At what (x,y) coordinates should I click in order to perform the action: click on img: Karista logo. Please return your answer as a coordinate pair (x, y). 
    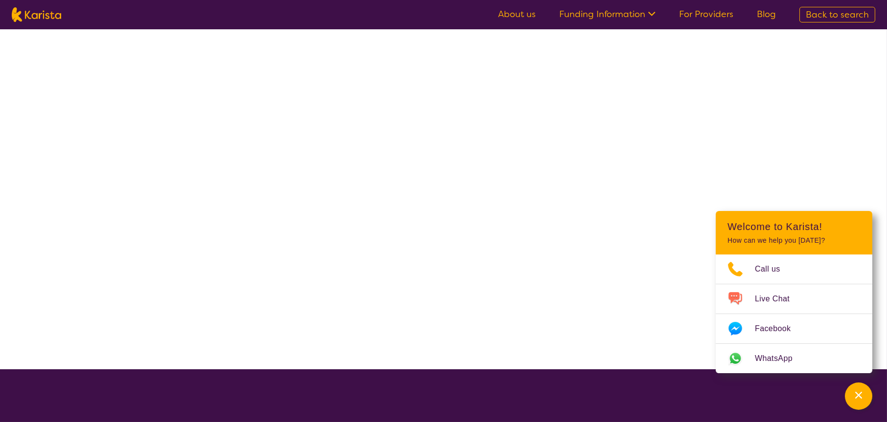
    Looking at the image, I should click on (36, 15).